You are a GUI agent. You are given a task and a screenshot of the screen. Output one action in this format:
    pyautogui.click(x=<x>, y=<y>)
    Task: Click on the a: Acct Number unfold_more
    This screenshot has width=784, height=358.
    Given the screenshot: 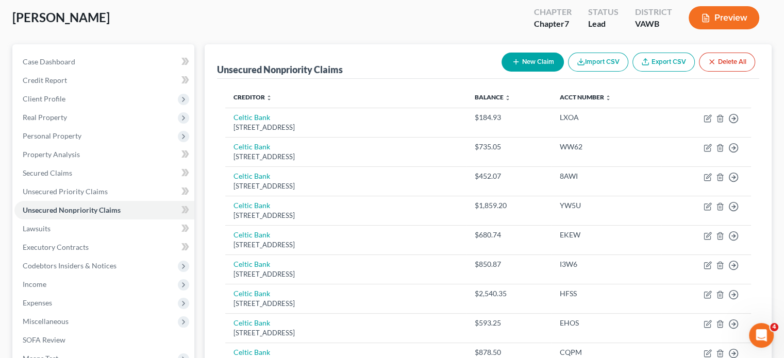 What is the action you would take?
    pyautogui.click(x=585, y=97)
    